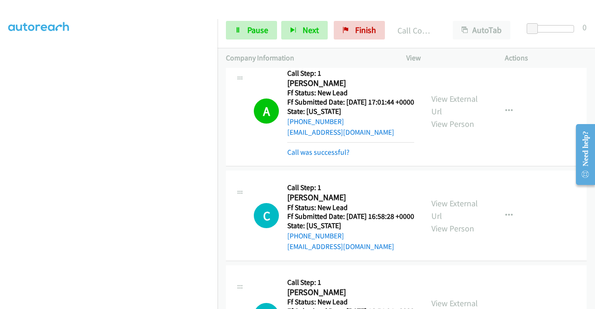 This screenshot has height=309, width=595. What do you see at coordinates (311, 30) in the screenshot?
I see `span: Next` at bounding box center [311, 30].